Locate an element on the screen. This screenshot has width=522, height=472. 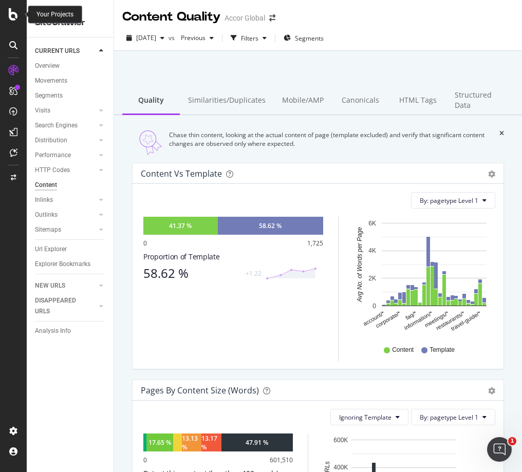
div: 601,510 is located at coordinates (281, 460).